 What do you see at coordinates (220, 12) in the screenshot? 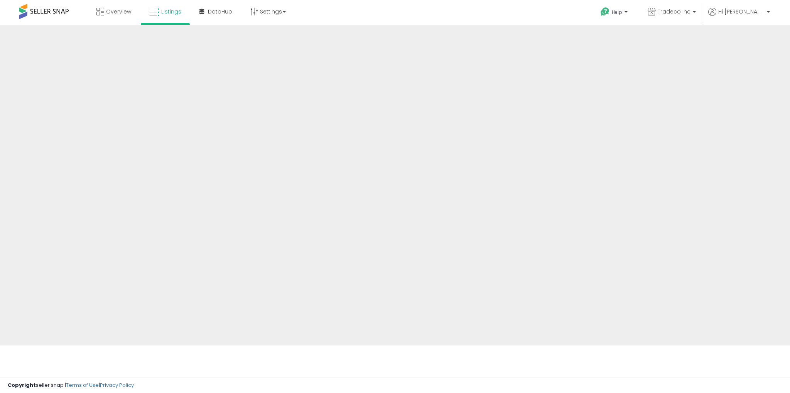
I see `span: DataHub` at bounding box center [220, 12].